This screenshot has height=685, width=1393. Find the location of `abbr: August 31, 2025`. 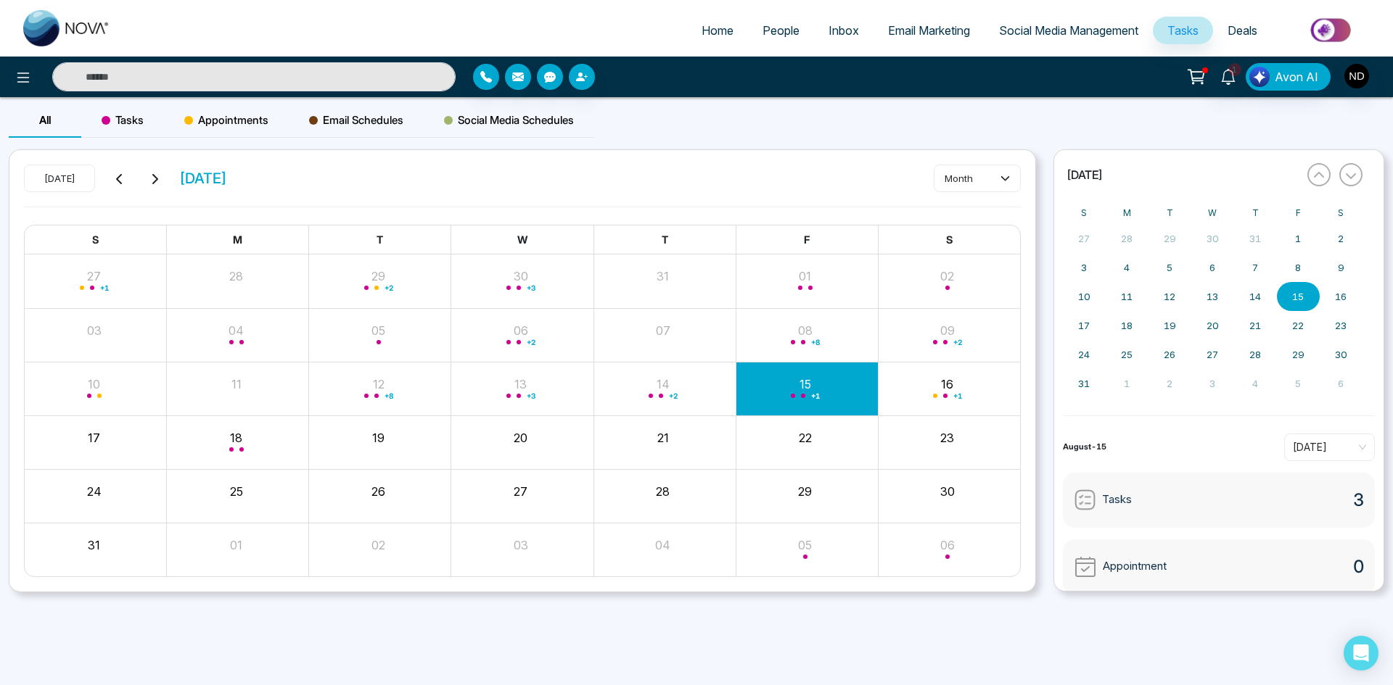

abbr: August 31, 2025 is located at coordinates (1084, 384).